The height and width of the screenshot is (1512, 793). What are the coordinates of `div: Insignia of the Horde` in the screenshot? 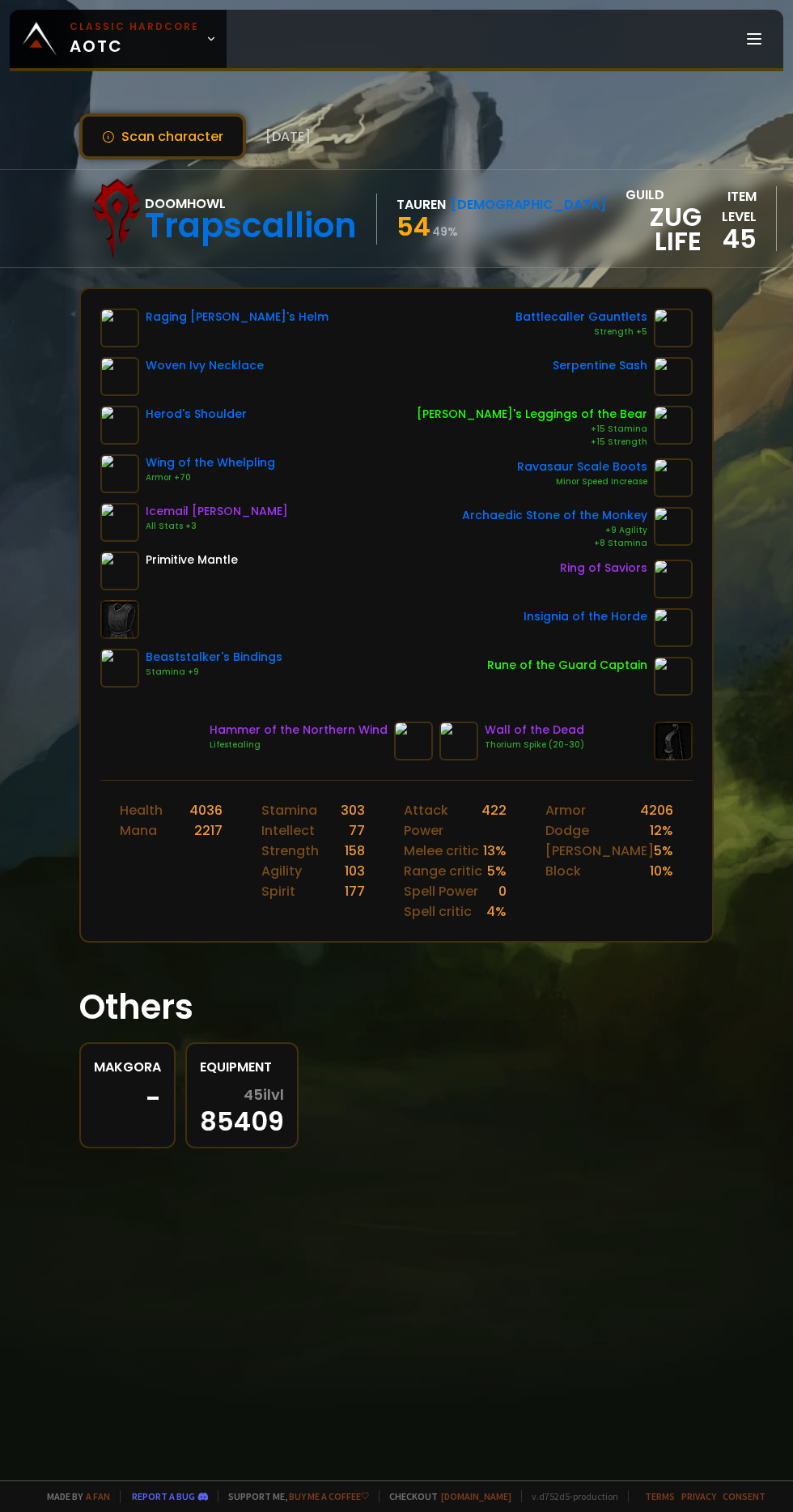 It's located at (585, 616).